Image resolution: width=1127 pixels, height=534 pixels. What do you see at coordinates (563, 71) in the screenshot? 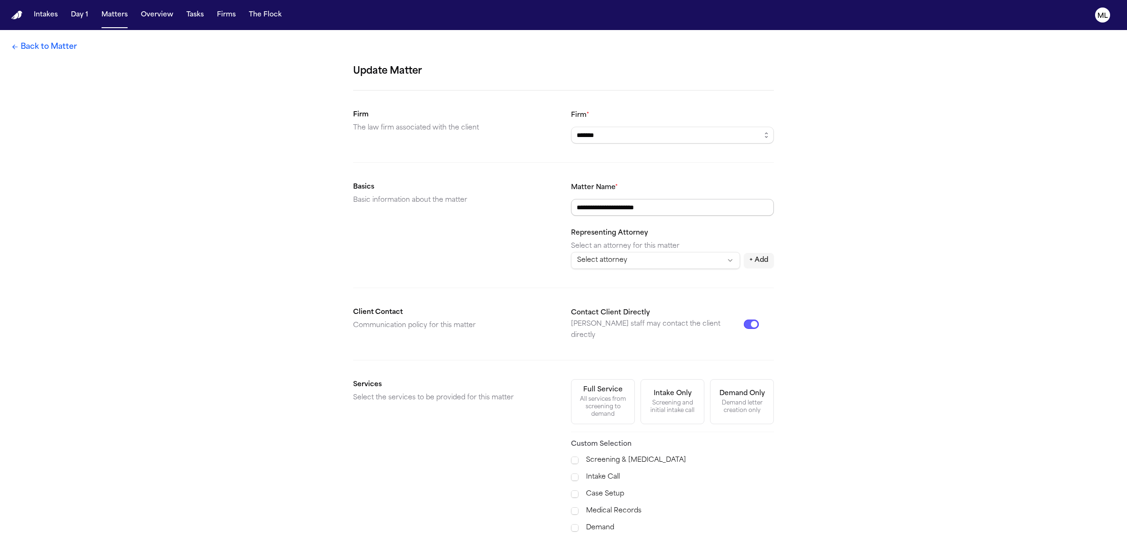
I see `h1: Update Matter` at bounding box center [563, 71].